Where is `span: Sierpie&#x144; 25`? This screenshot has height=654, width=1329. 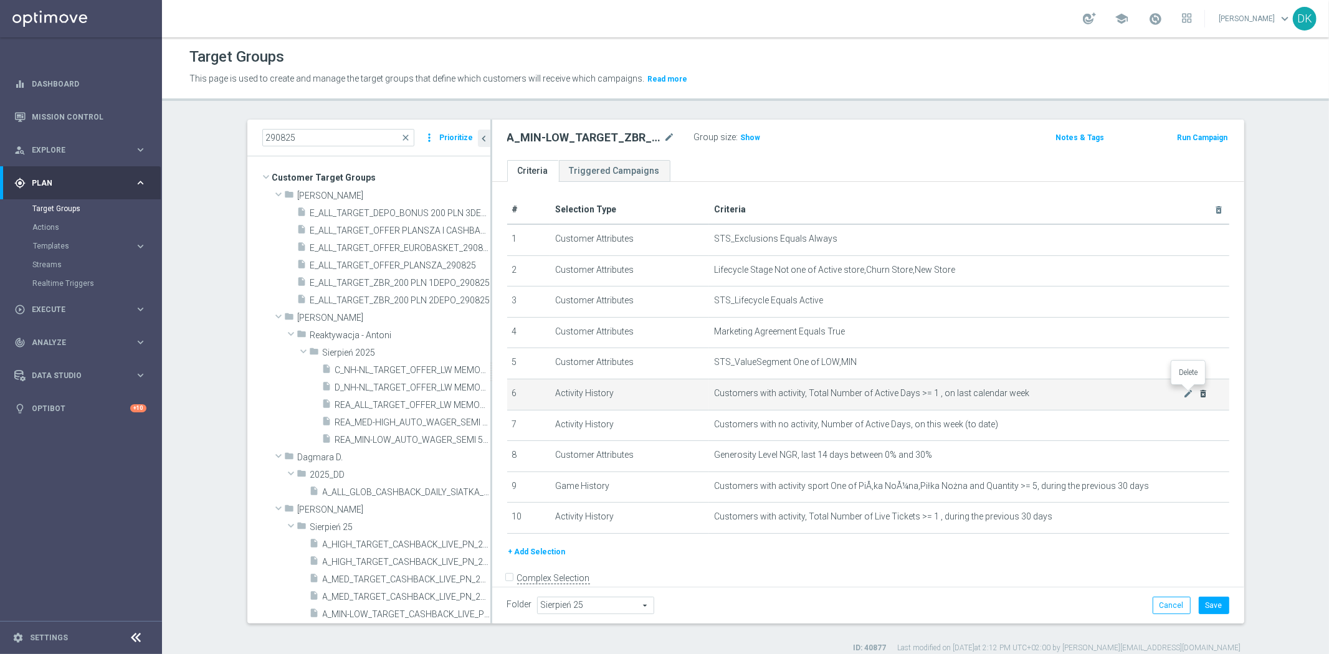
span: Sierpie&#x144; 25 is located at coordinates (400, 527).